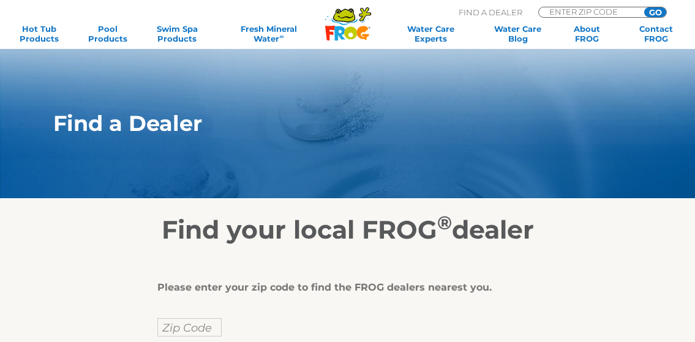 This screenshot has width=695, height=342. What do you see at coordinates (589, 12) in the screenshot?
I see `input: Zip Code Form` at bounding box center [589, 12].